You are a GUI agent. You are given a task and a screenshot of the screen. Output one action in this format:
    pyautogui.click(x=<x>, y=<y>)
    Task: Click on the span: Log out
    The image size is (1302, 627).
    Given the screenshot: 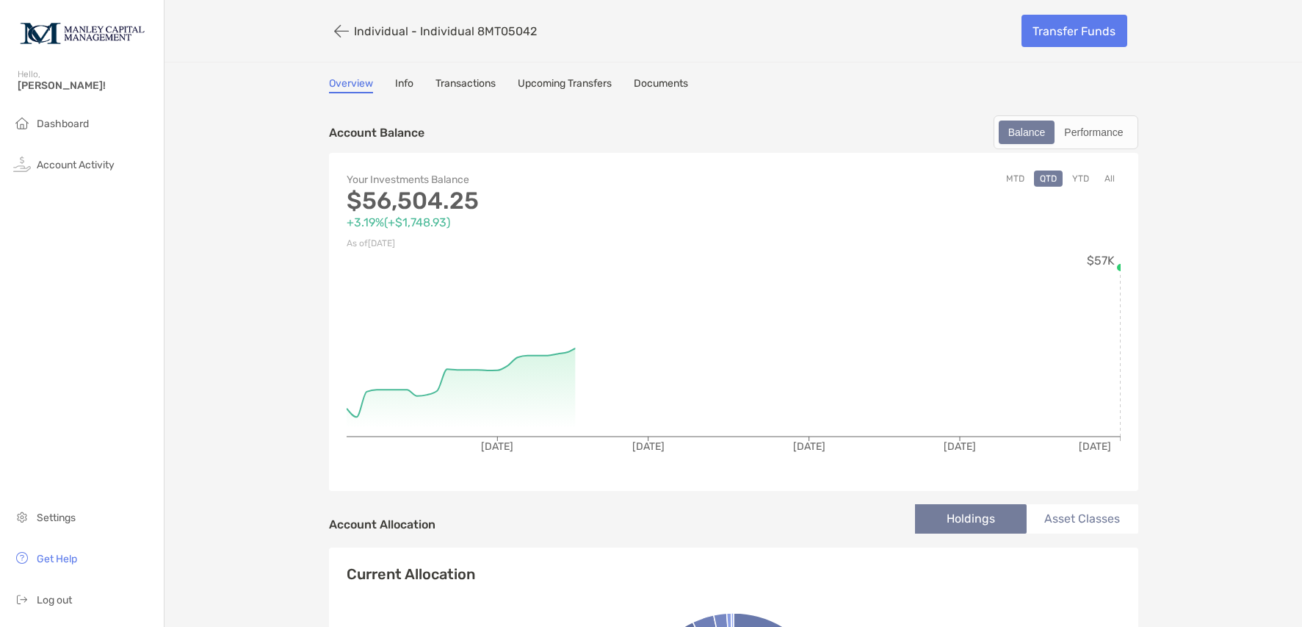 What is the action you would take?
    pyautogui.click(x=54, y=599)
    